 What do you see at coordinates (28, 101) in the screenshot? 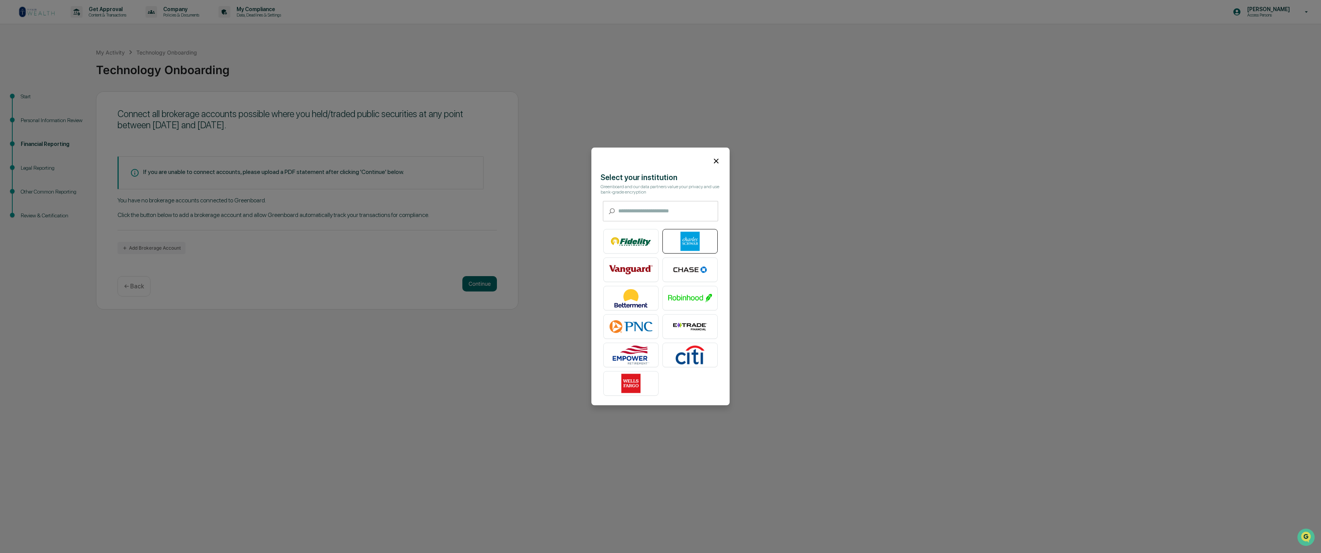
I see `a: 🖐️Preclearance` at bounding box center [28, 101].